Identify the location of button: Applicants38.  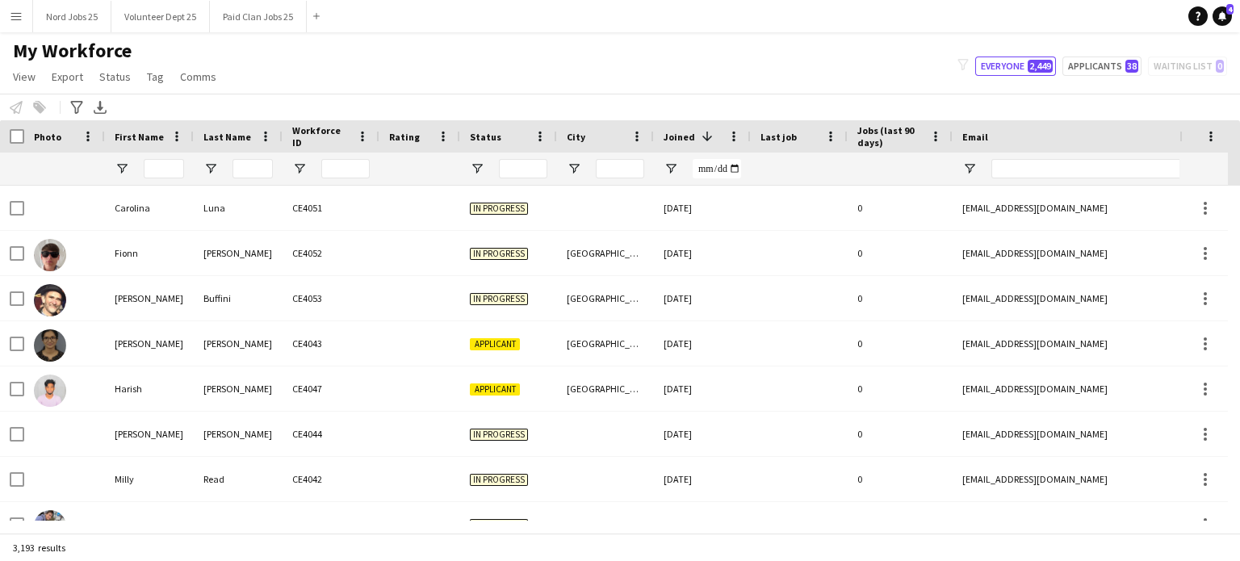
(1102, 66).